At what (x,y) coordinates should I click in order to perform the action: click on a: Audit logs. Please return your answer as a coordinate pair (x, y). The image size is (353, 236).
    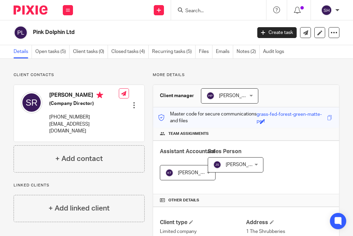
    Looking at the image, I should click on (275, 52).